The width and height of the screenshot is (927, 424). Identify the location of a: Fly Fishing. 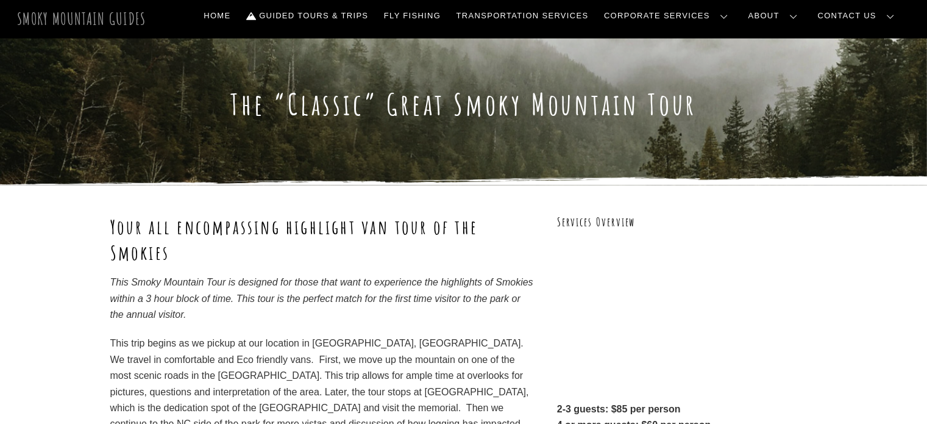
(412, 16).